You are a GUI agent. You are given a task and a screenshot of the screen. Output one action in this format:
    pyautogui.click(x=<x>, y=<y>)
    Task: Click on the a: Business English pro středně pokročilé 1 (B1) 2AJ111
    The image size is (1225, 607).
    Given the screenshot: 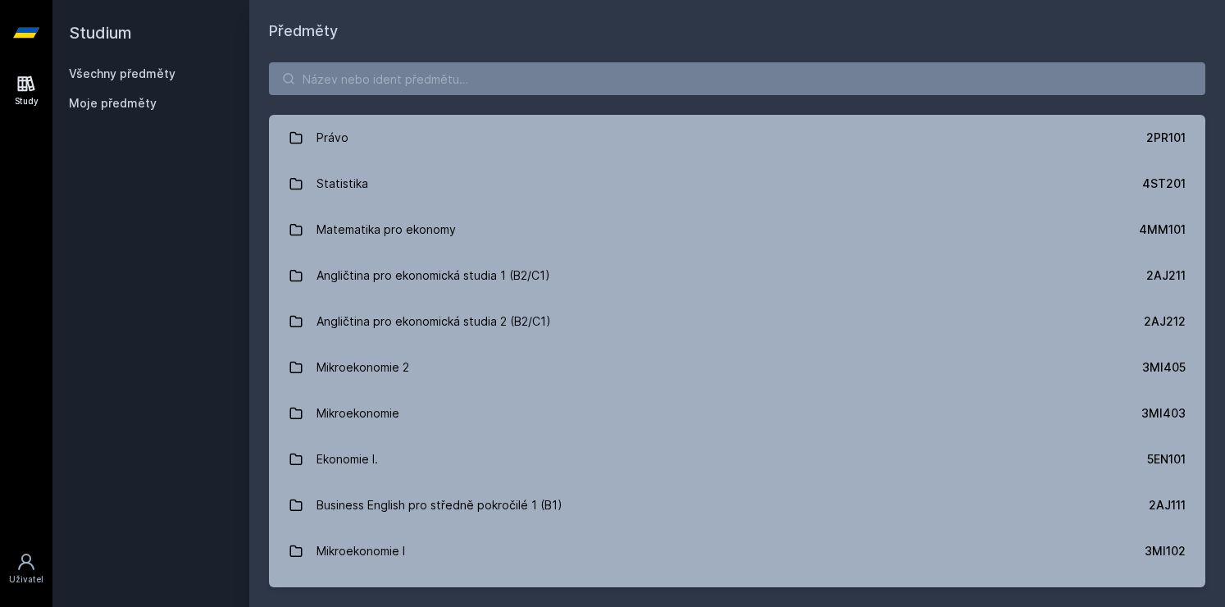 What is the action you would take?
    pyautogui.click(x=737, y=505)
    